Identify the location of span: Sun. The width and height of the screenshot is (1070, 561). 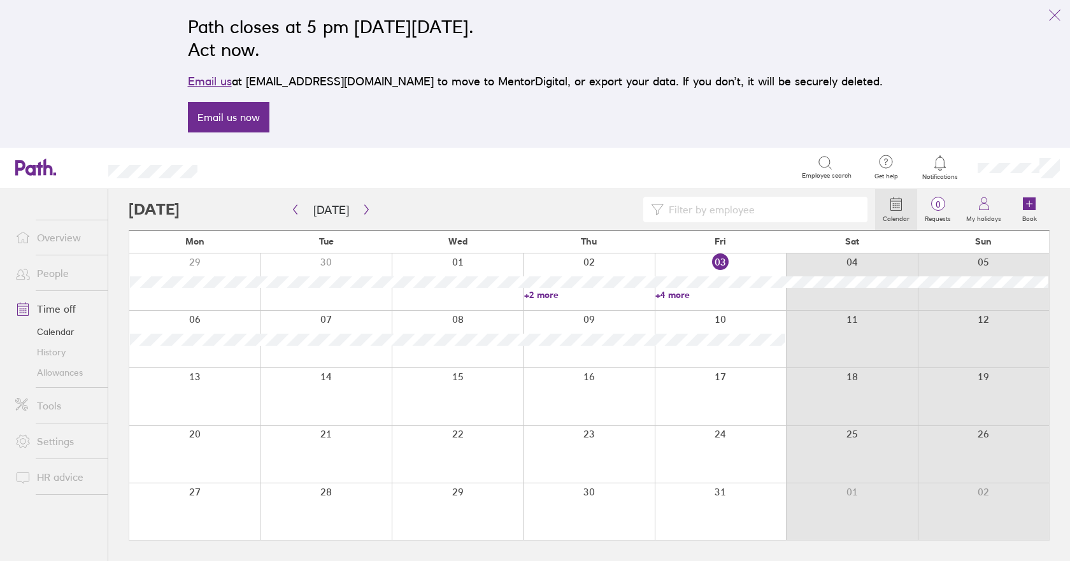
(984, 241).